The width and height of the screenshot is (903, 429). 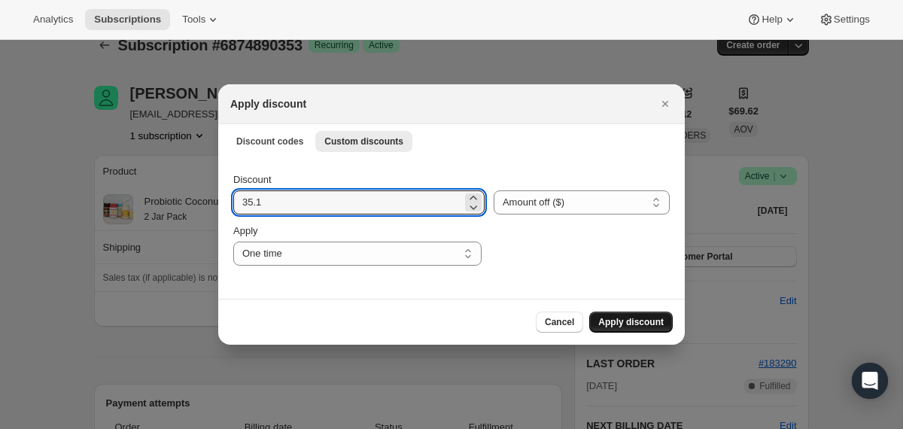 What do you see at coordinates (631, 322) in the screenshot?
I see `span: Apply discount` at bounding box center [631, 322].